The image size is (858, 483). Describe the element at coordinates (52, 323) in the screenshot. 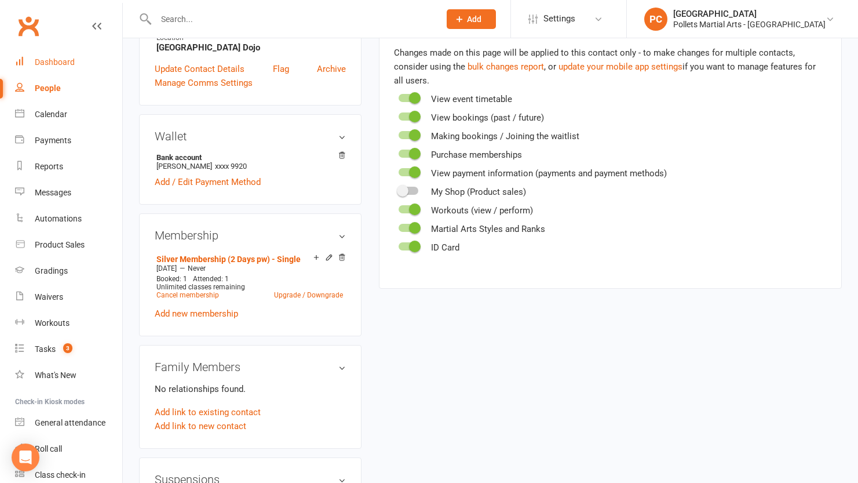

I see `div: Workouts` at that location.